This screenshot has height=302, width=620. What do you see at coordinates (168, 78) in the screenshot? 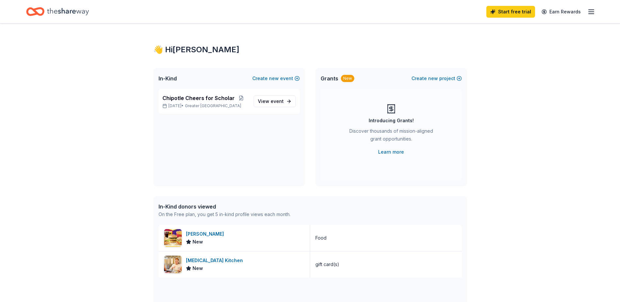
I see `span: In-Kind` at bounding box center [168, 78].